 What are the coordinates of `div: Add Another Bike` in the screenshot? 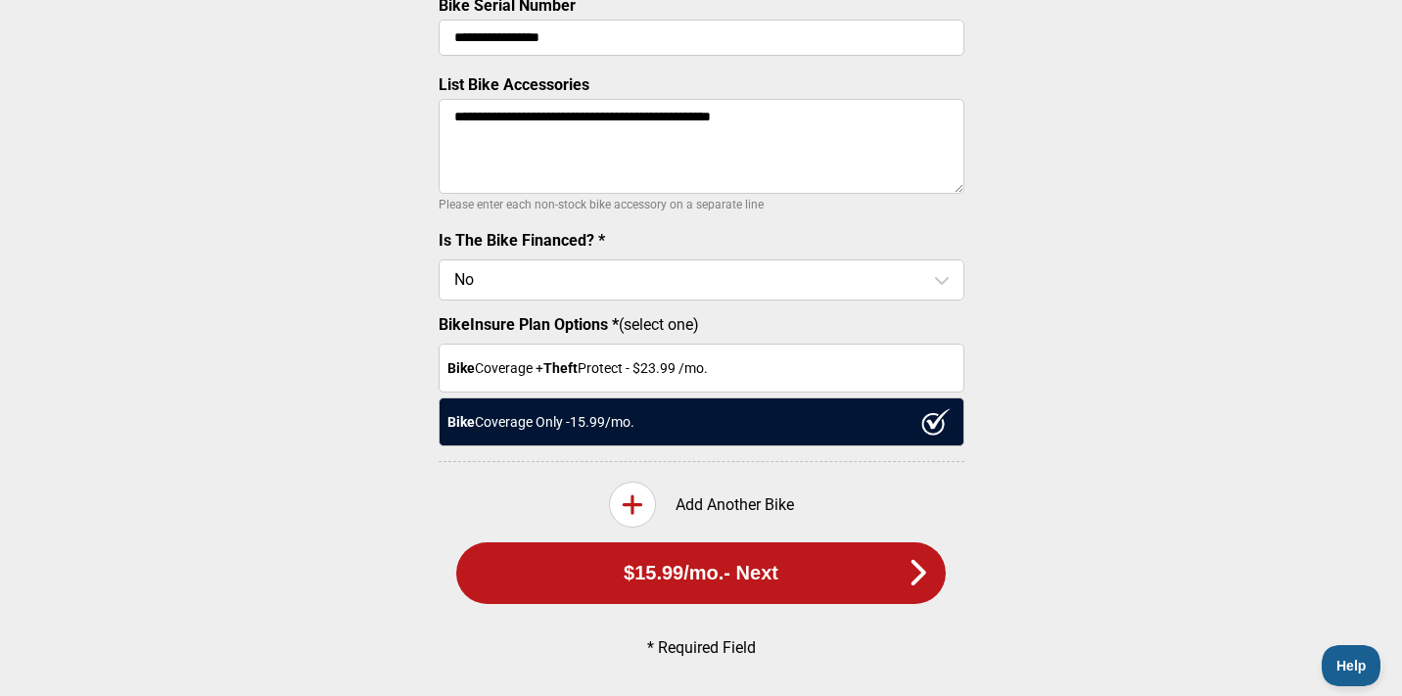 It's located at (701, 504).